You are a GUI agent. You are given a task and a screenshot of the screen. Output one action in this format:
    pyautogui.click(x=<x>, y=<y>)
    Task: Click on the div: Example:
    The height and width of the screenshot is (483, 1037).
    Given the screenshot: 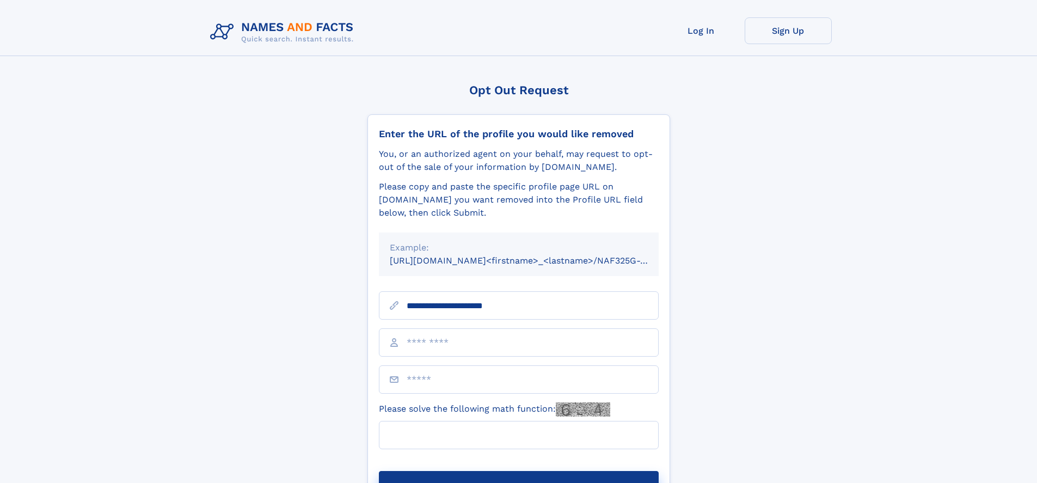 What is the action you would take?
    pyautogui.click(x=519, y=248)
    